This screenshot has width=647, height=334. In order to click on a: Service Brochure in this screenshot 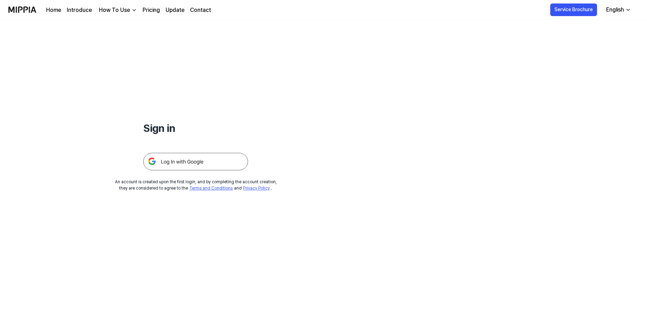, I will do `click(574, 10)`.